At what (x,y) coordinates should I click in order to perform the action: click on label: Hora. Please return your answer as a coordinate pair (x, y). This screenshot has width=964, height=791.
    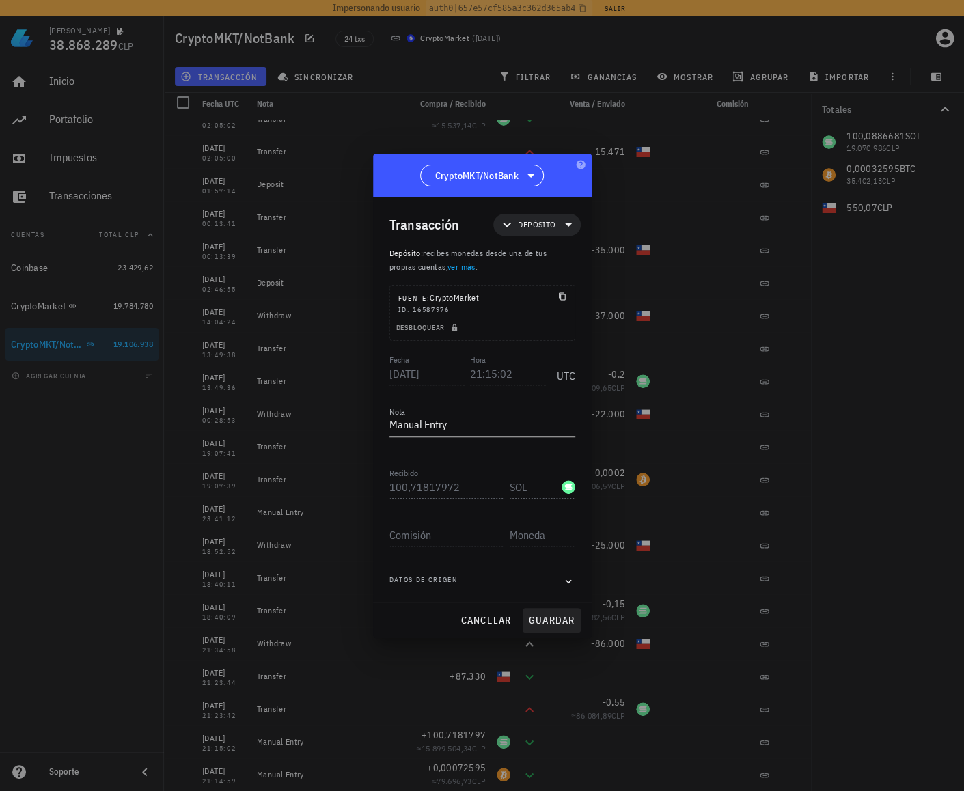
    Looking at the image, I should click on (478, 359).